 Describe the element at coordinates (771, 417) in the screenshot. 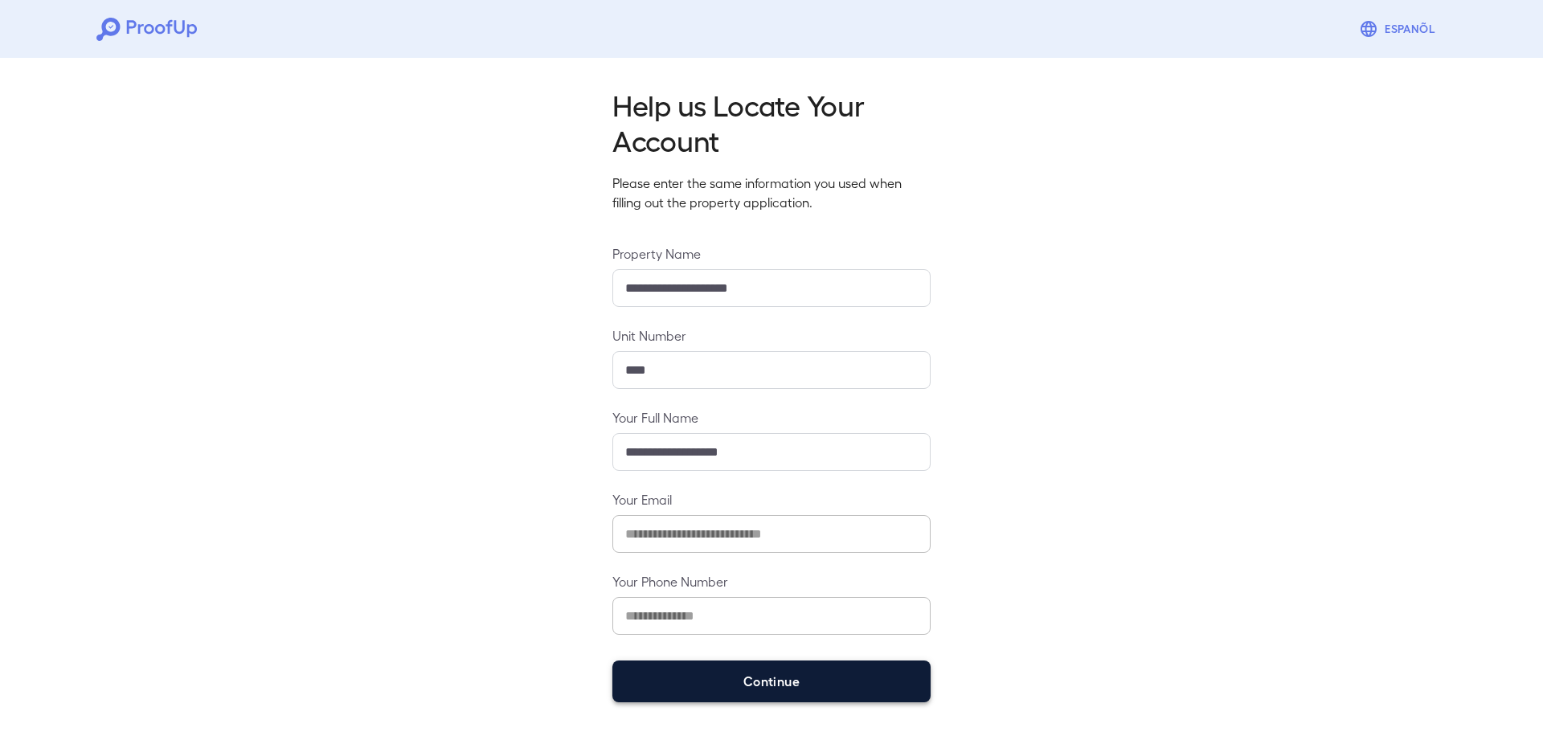

I see `label: Your Full Name` at that location.